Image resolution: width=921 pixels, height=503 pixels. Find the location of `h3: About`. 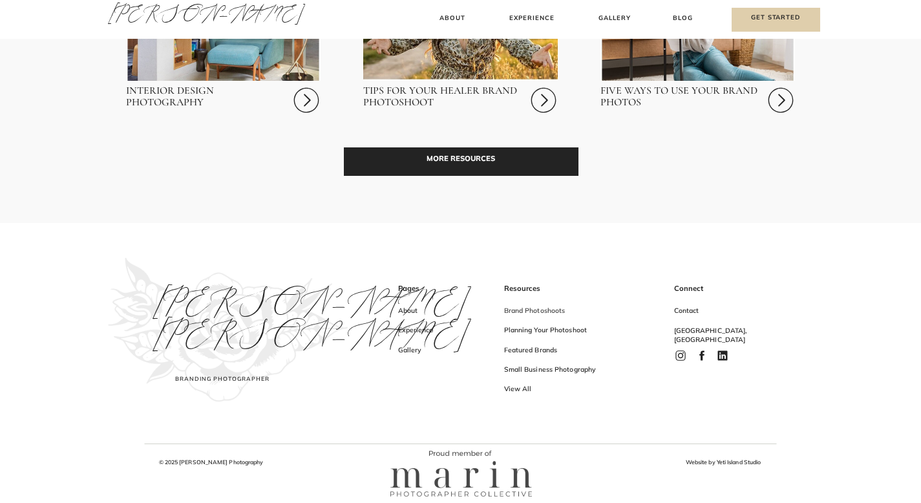

h3: About is located at coordinates (452, 19).